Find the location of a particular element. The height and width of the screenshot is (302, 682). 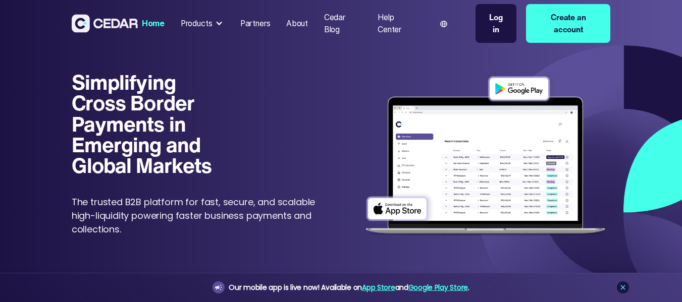

p: The trusted B2B platform for fast, secure, and scalable high-liquidity powering faster business p... is located at coordinates (196, 216).